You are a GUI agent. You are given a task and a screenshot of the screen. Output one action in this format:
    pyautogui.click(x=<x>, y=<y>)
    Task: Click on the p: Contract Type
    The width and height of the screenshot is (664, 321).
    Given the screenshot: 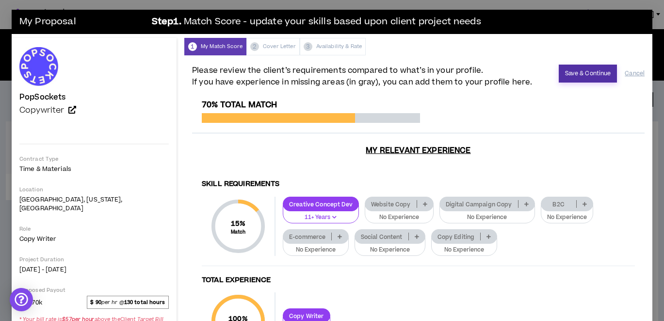 What is the action you would take?
    pyautogui.click(x=94, y=159)
    